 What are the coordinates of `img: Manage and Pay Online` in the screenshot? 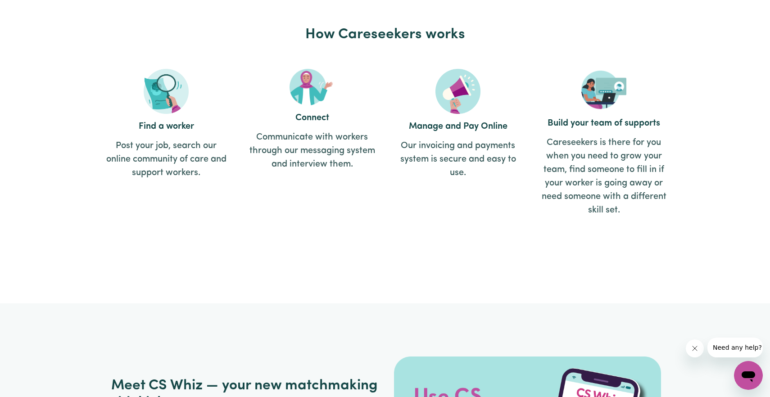 It's located at (458, 91).